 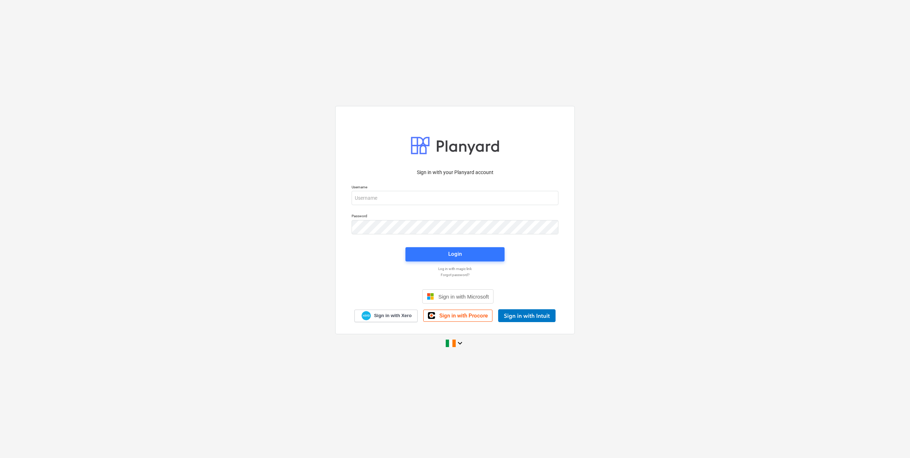 What do you see at coordinates (455, 275) in the screenshot?
I see `p: Forgot password?` at bounding box center [455, 275].